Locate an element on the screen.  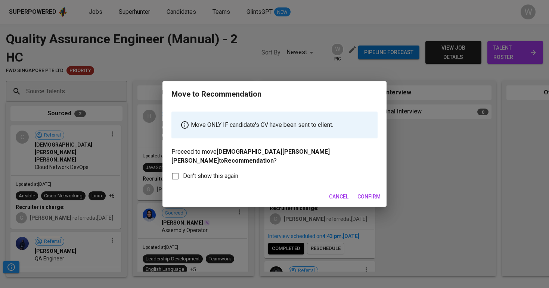
span: Don't show this again is located at coordinates (211, 176).